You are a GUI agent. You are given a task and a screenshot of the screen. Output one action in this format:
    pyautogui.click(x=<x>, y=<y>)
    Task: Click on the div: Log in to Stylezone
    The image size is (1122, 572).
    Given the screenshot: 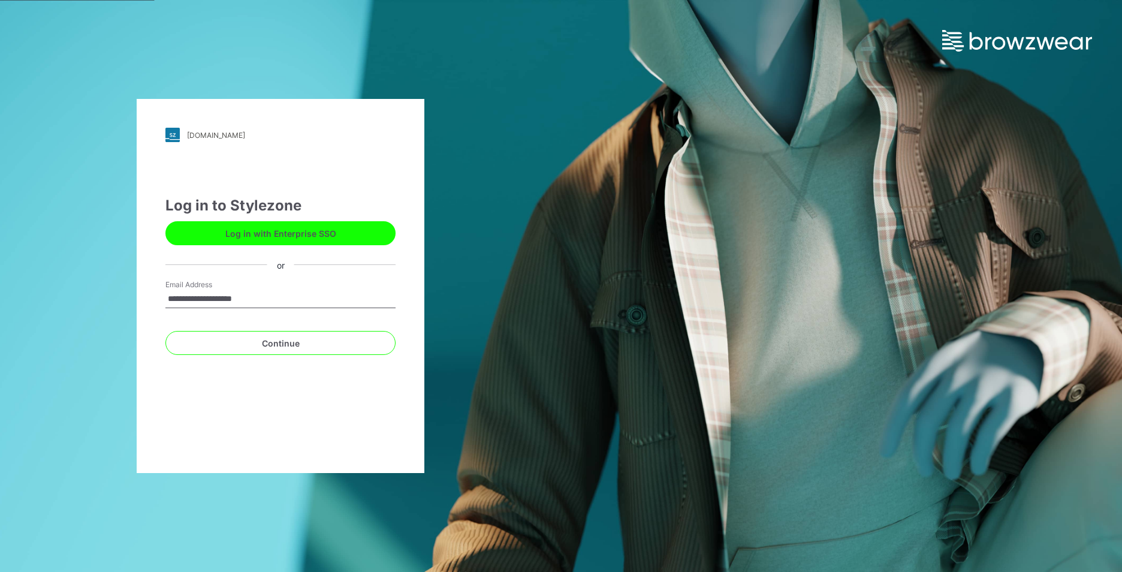 What is the action you would take?
    pyautogui.click(x=280, y=205)
    